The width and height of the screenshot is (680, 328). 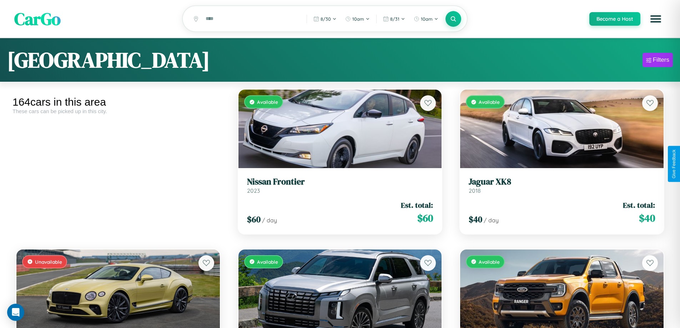 I want to click on div: These cars can be picked up in this city., so click(x=118, y=111).